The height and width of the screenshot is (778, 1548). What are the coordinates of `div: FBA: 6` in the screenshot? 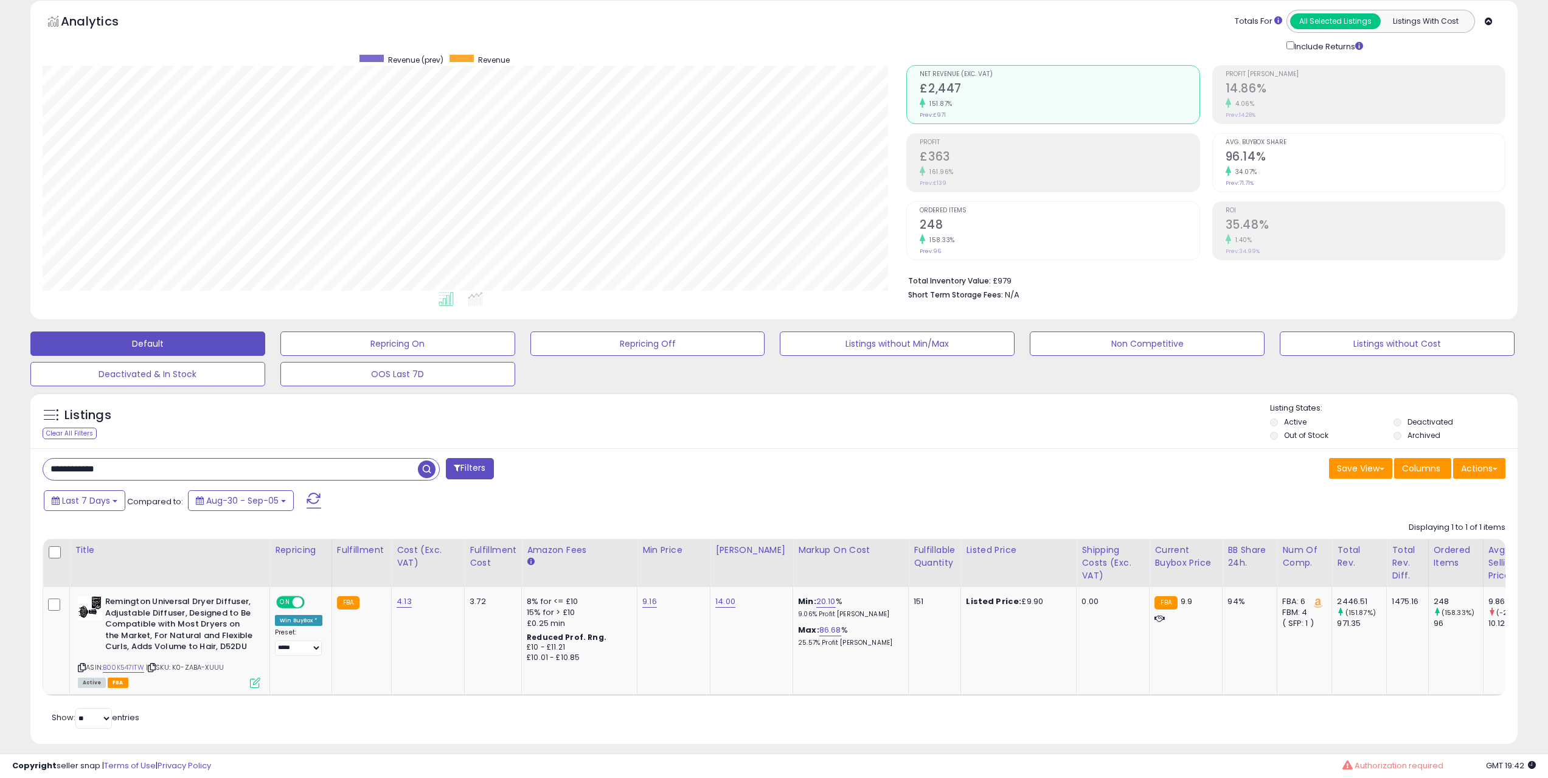 It's located at (1302, 602).